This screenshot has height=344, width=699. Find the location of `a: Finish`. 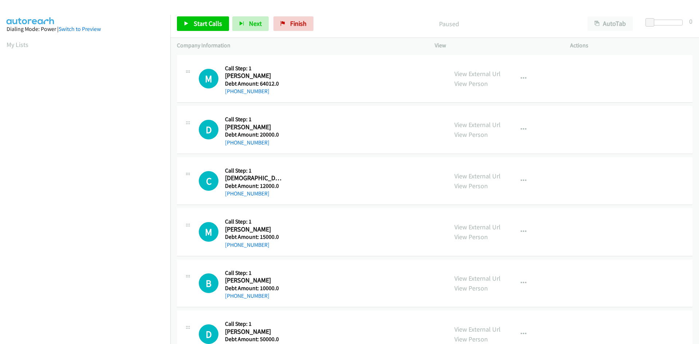

a: Finish is located at coordinates (294, 24).